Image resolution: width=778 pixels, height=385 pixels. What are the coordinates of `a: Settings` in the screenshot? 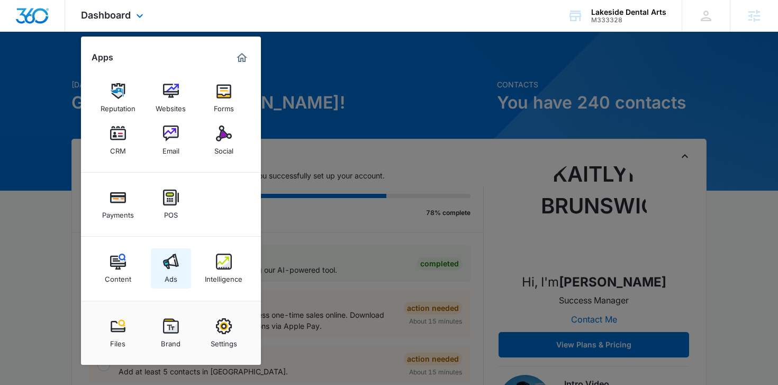 It's located at (224, 333).